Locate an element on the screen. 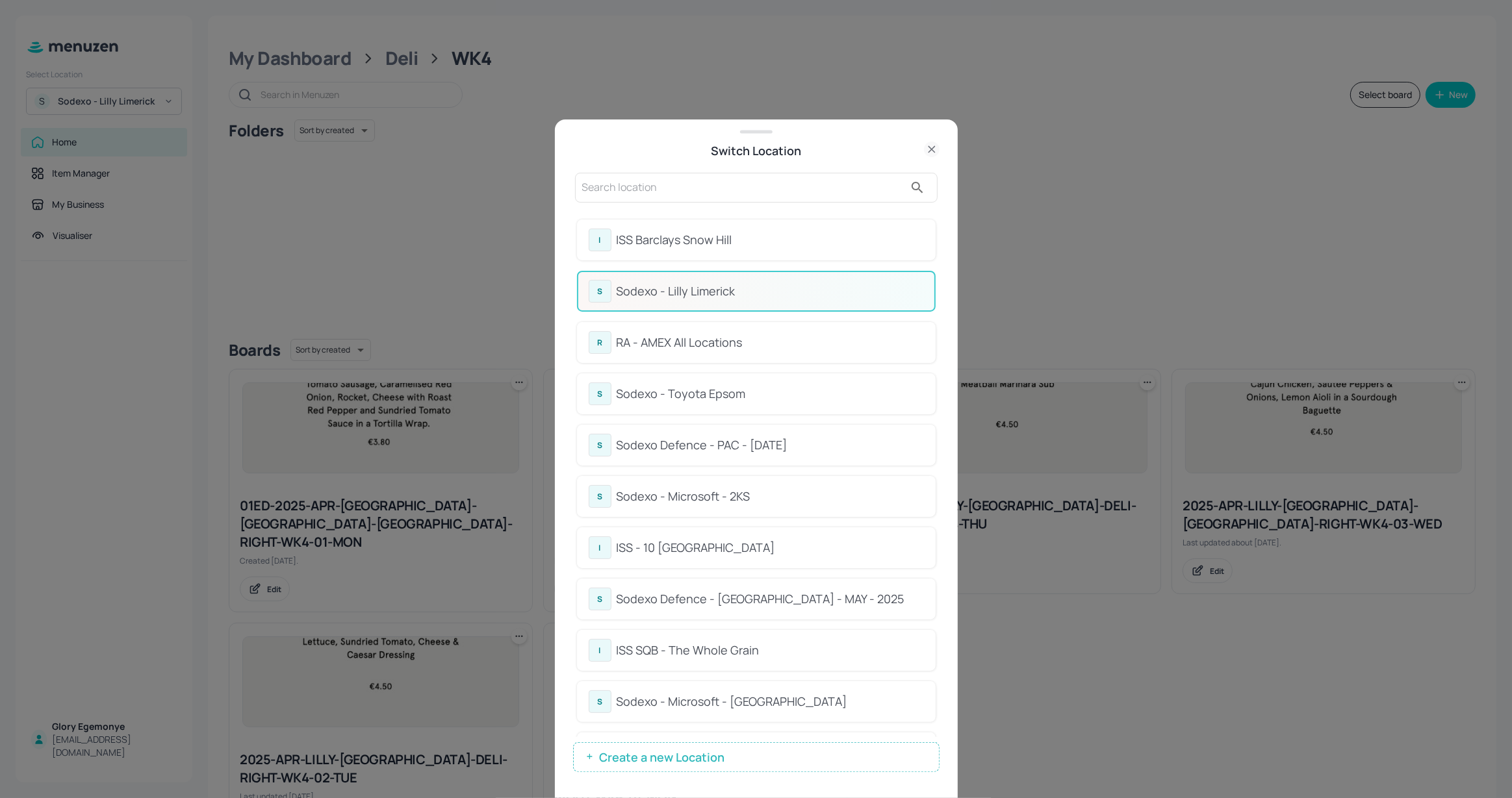  input: Search location is located at coordinates (743, 188).